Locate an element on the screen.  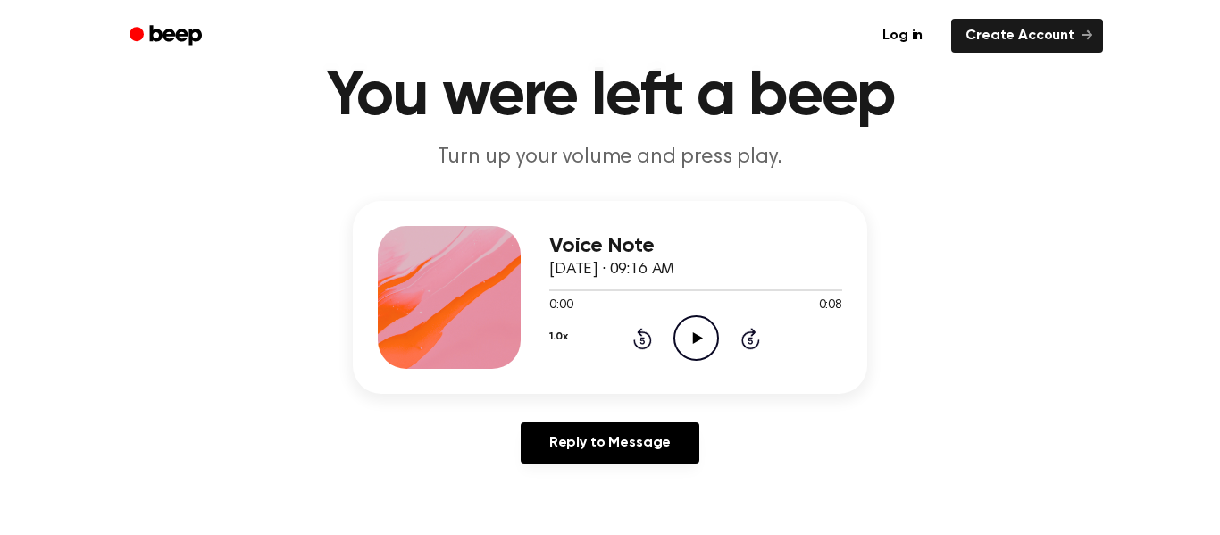
a: Beep is located at coordinates (167, 36).